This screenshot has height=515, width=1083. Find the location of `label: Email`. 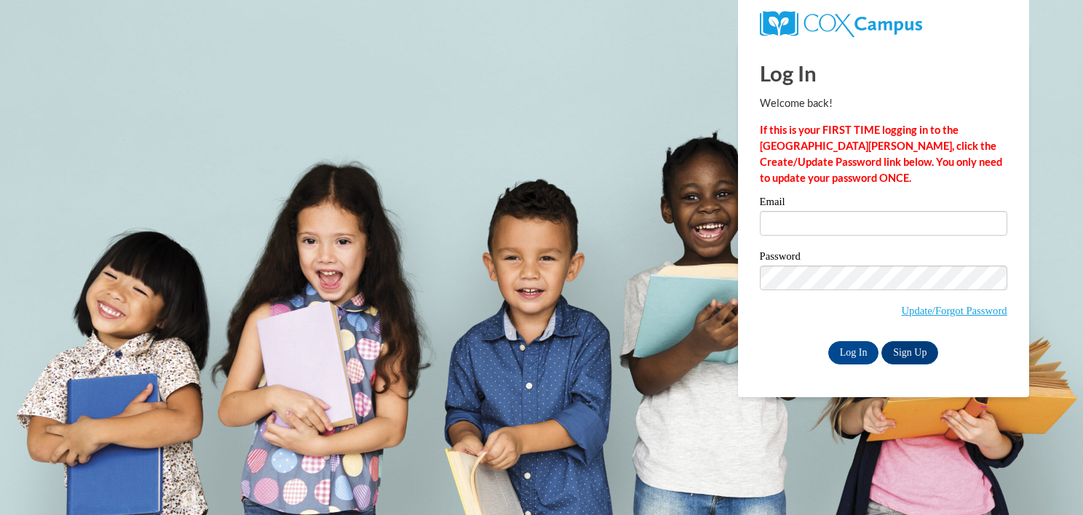

label: Email is located at coordinates (883, 204).